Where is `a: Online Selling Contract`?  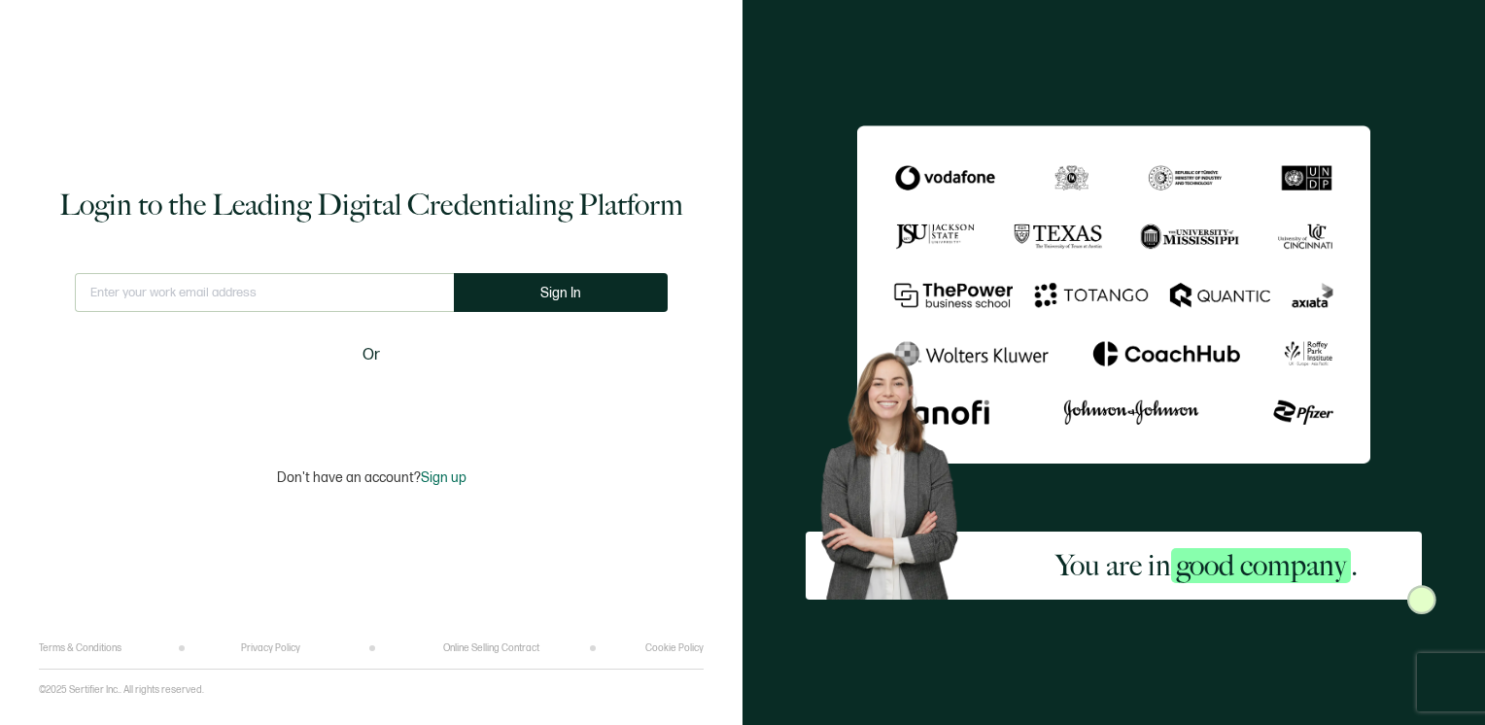 a: Online Selling Contract is located at coordinates (491, 648).